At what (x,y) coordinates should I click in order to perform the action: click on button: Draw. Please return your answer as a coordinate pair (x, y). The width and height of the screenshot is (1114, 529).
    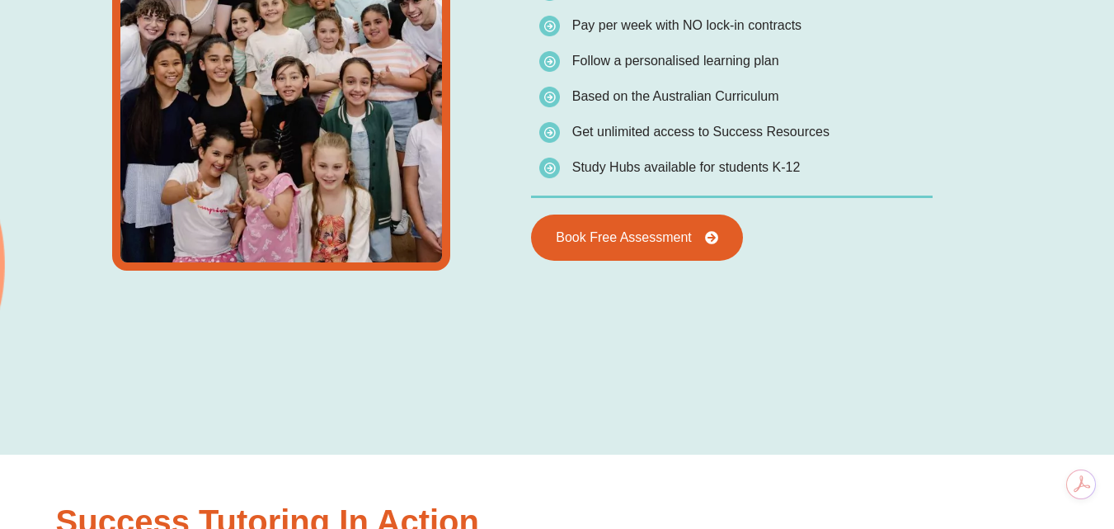
    Looking at the image, I should click on (455, 13).